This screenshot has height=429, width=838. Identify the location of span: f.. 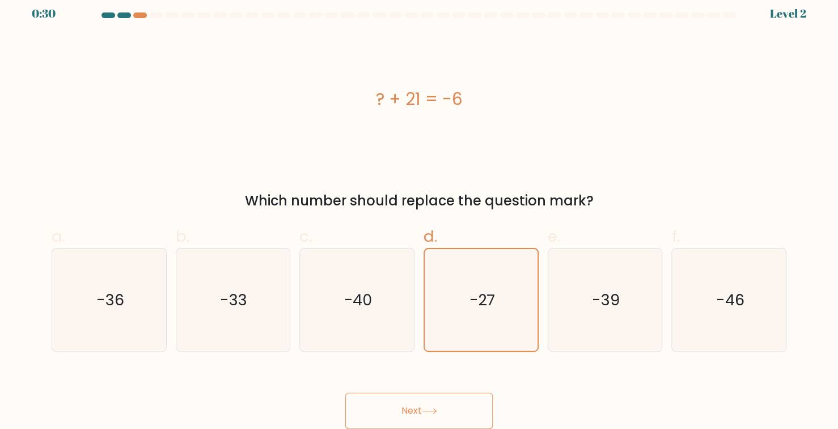
(675, 236).